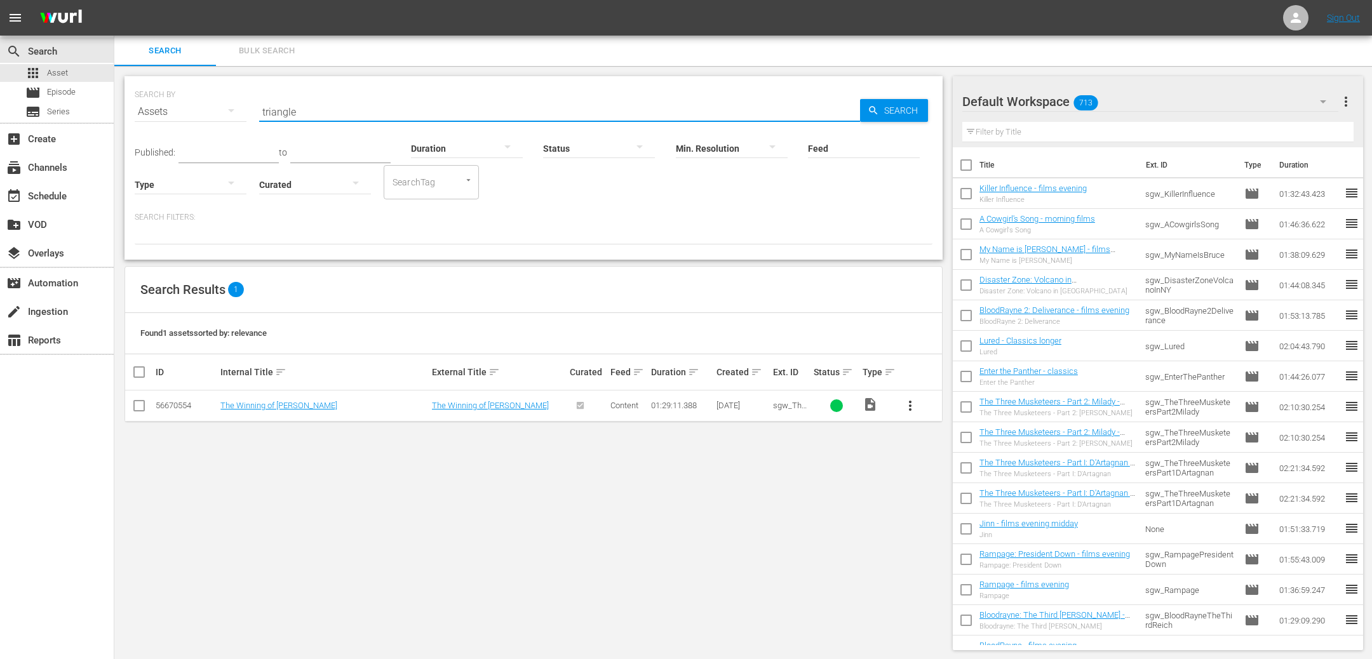 The height and width of the screenshot is (659, 1372). Describe the element at coordinates (1054, 554) in the screenshot. I see `a: Rampage: President Down - films evening` at that location.